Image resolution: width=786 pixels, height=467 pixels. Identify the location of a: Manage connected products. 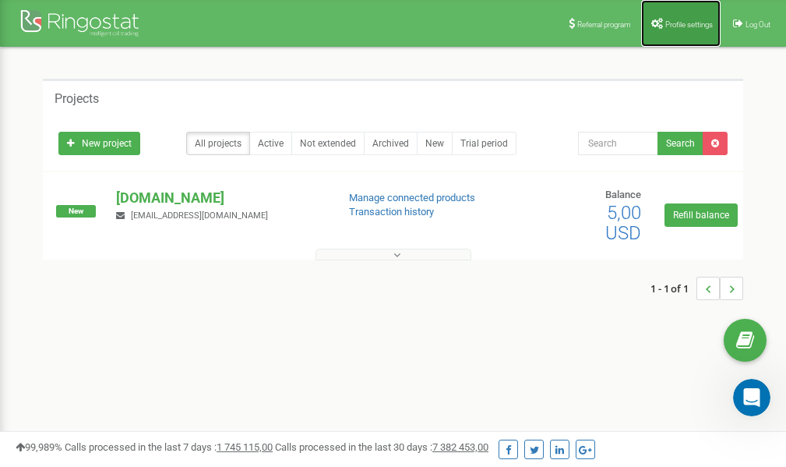
(412, 197).